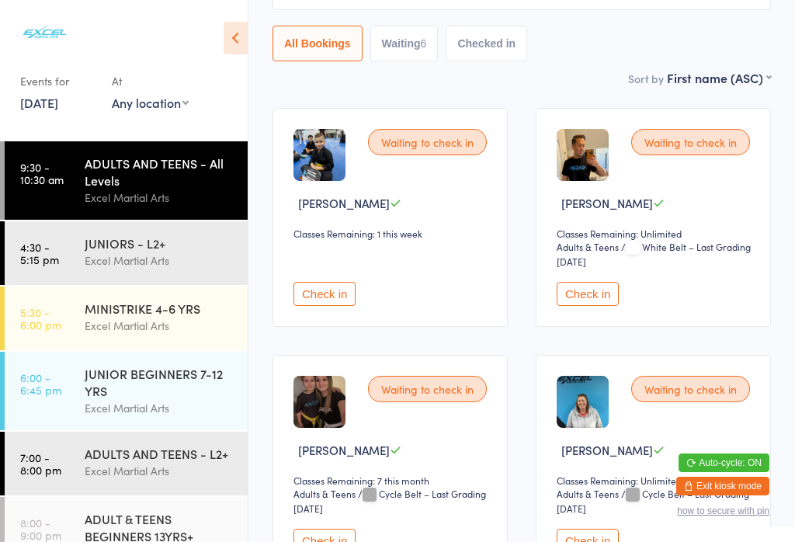 The image size is (795, 542). What do you see at coordinates (319, 155) in the screenshot?
I see `img: image1644359675.png` at bounding box center [319, 155].